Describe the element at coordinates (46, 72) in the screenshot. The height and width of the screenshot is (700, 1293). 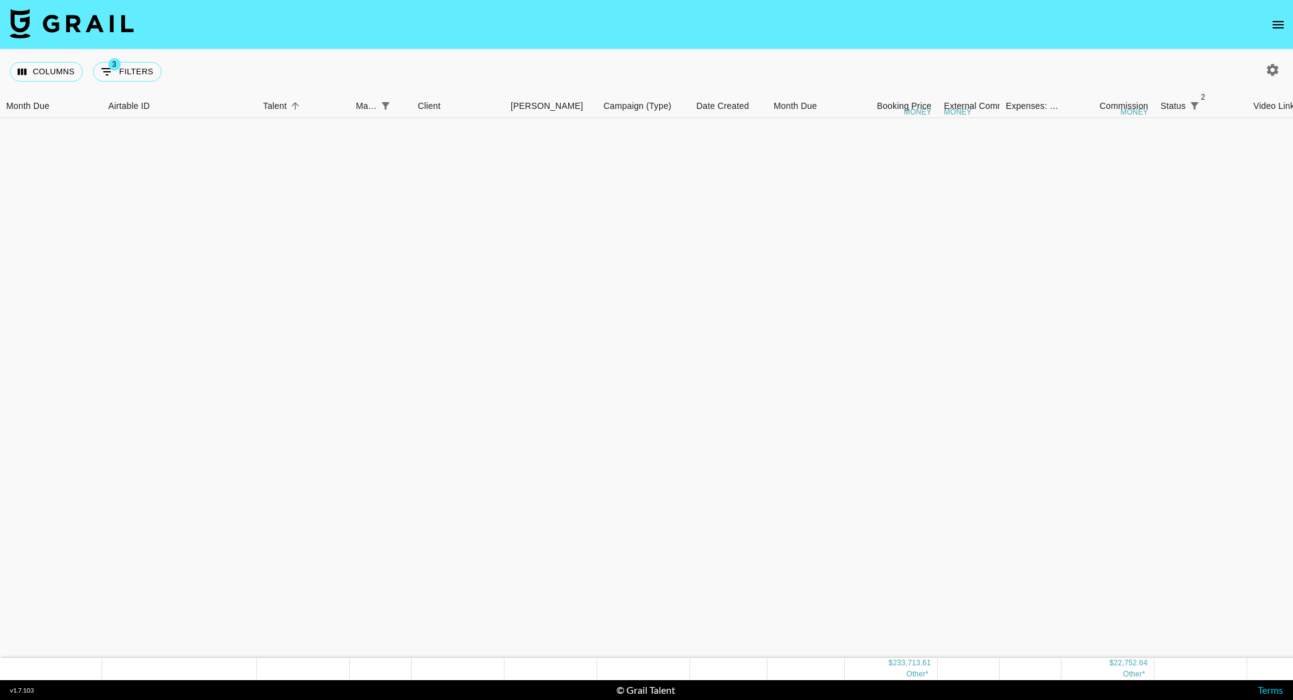
I see `button: Select columns` at that location.